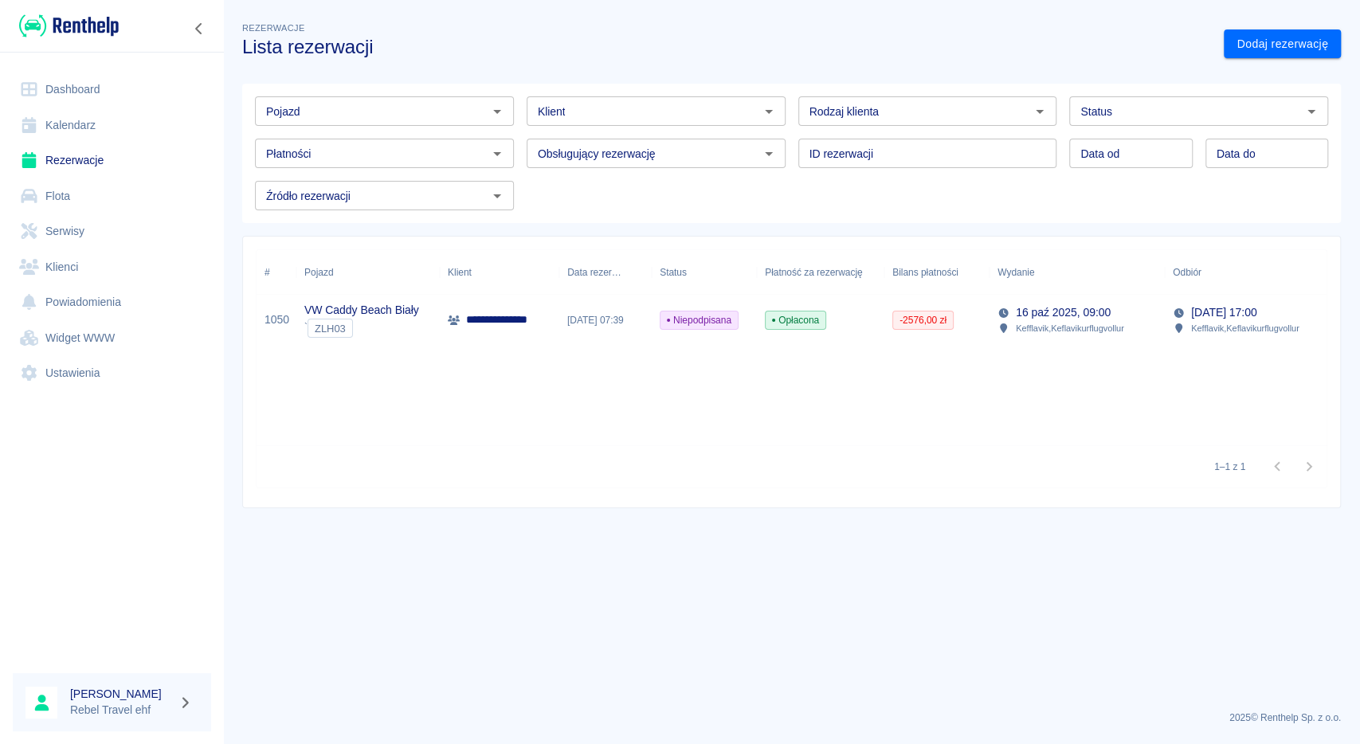 Image resolution: width=1360 pixels, height=744 pixels. Describe the element at coordinates (65, 25) in the screenshot. I see `a: Renthelp logo` at that location.